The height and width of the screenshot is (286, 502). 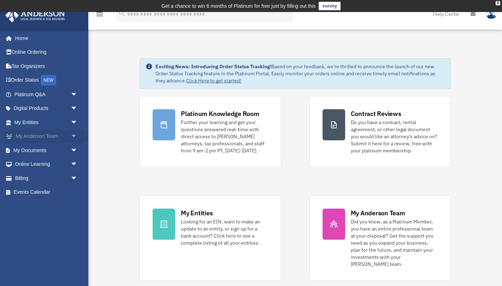 I want to click on a: Events Calendar, so click(x=47, y=192).